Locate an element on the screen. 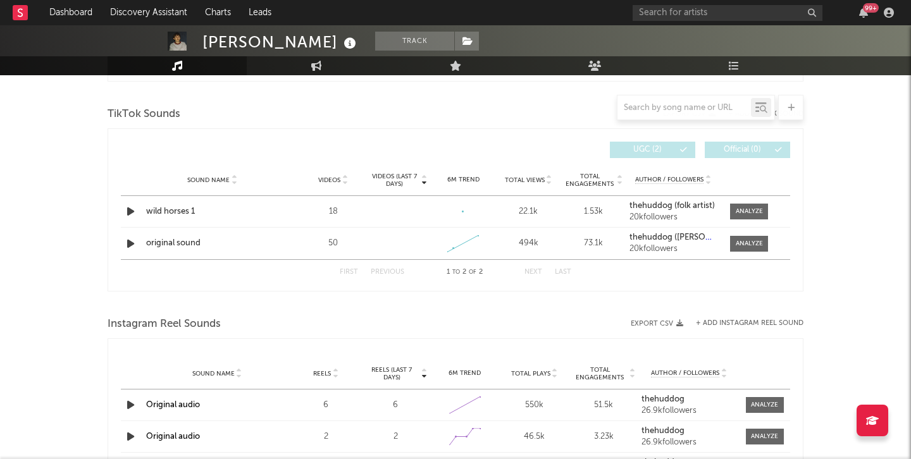 The image size is (911, 459). span: Instagram Reel Sounds is located at coordinates (164, 325).